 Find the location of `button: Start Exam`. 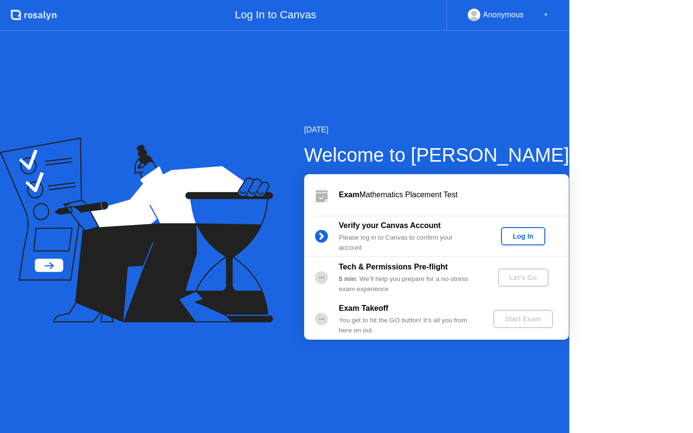

button: Start Exam is located at coordinates (523, 319).